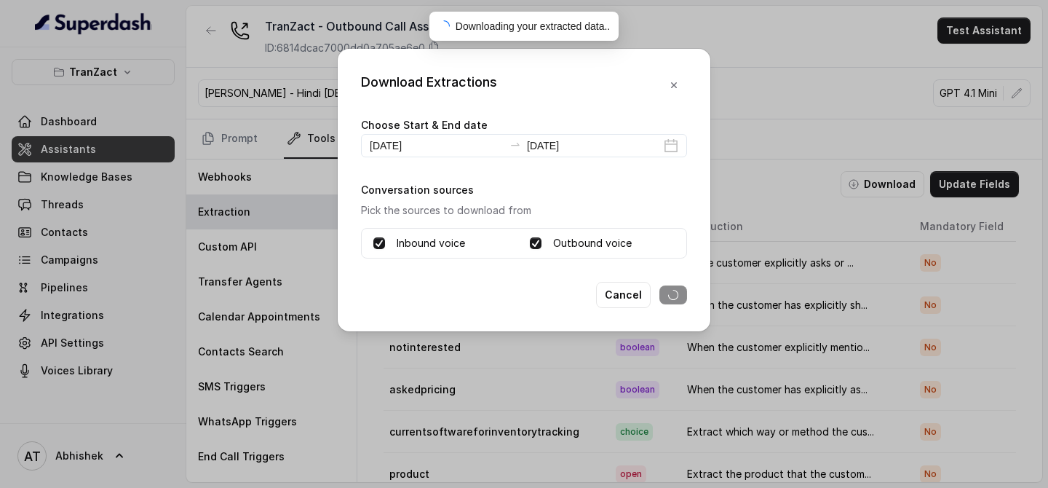  Describe the element at coordinates (515, 144) in the screenshot. I see `span: to` at that location.